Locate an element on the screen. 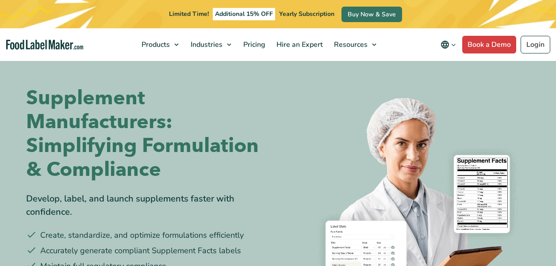  li: Accurately generate compliant Supplement Facts labels is located at coordinates (149, 251).